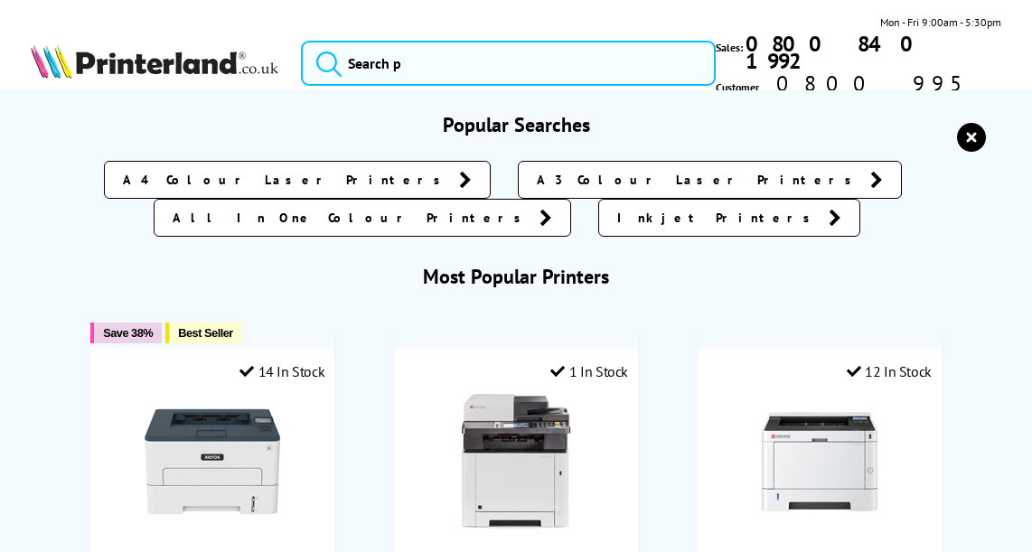 Image resolution: width=1032 pixels, height=552 pixels. I want to click on img: Kyocera ECOSYS M5526cdw, so click(516, 462).